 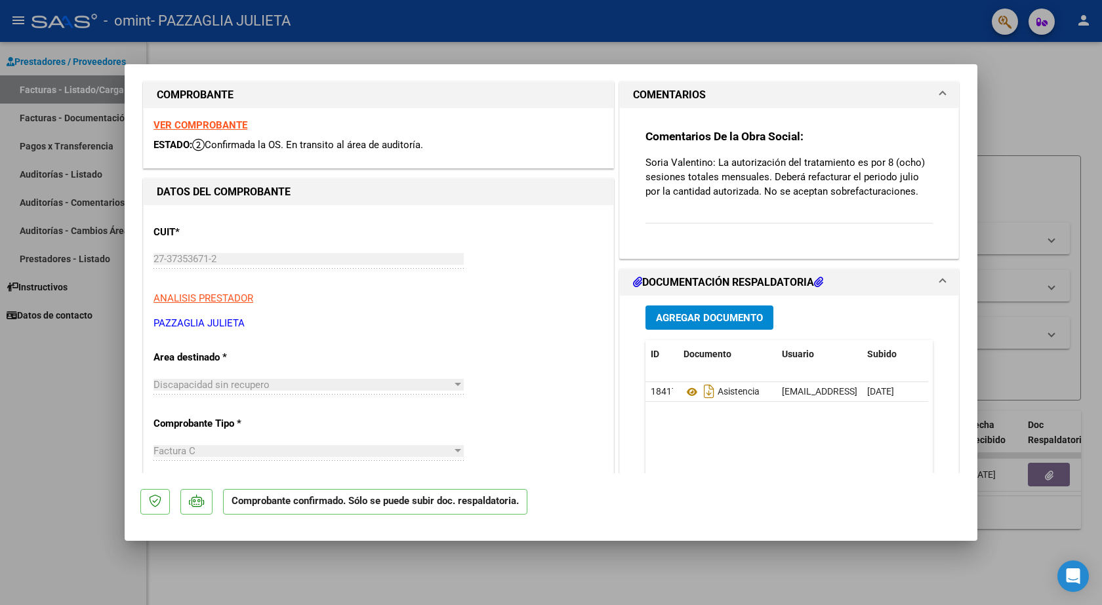 I want to click on div: Open Intercom Messenger, so click(x=1073, y=576).